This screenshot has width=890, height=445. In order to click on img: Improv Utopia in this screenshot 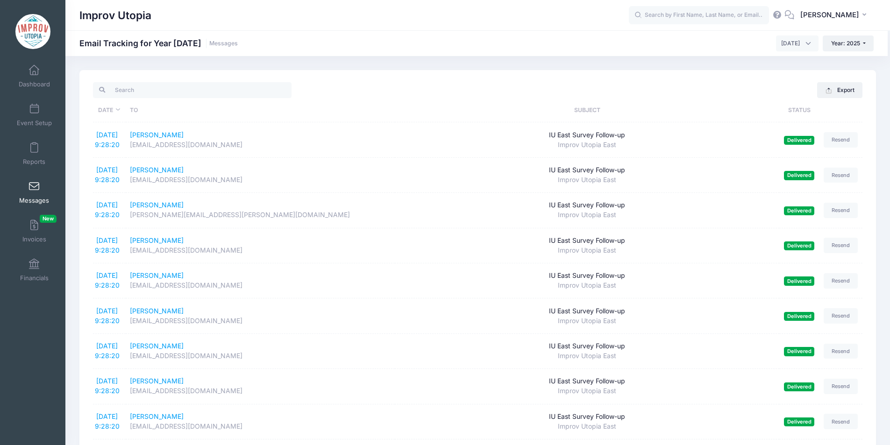, I will do `click(33, 31)`.